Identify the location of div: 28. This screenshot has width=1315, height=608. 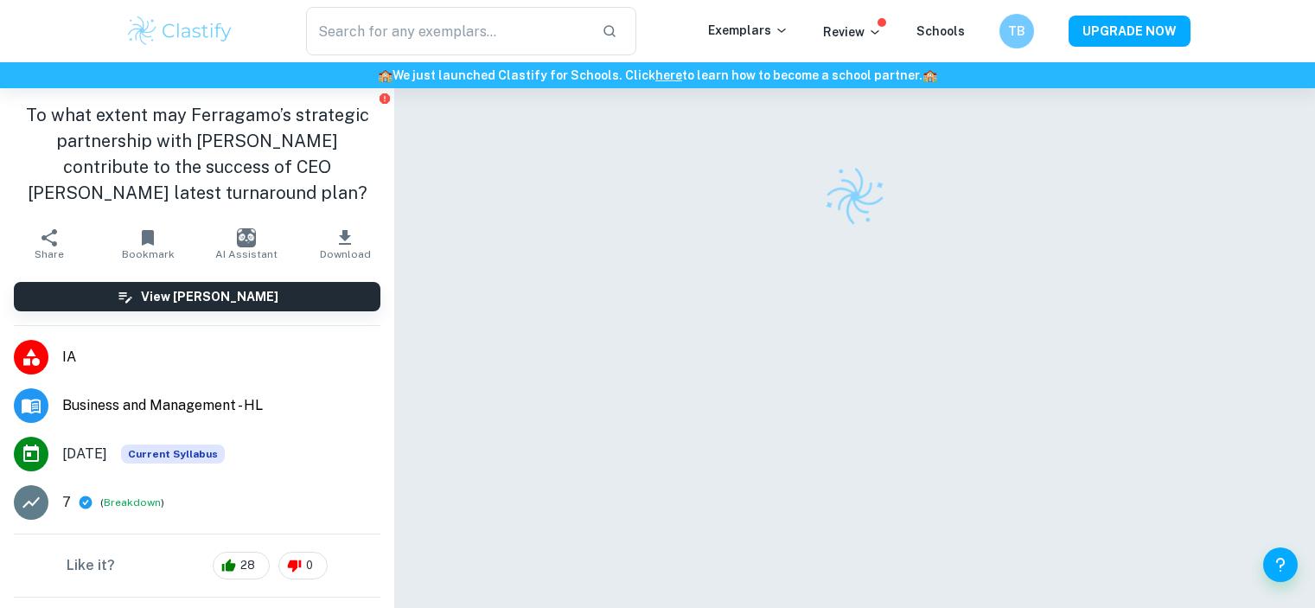
(241, 565).